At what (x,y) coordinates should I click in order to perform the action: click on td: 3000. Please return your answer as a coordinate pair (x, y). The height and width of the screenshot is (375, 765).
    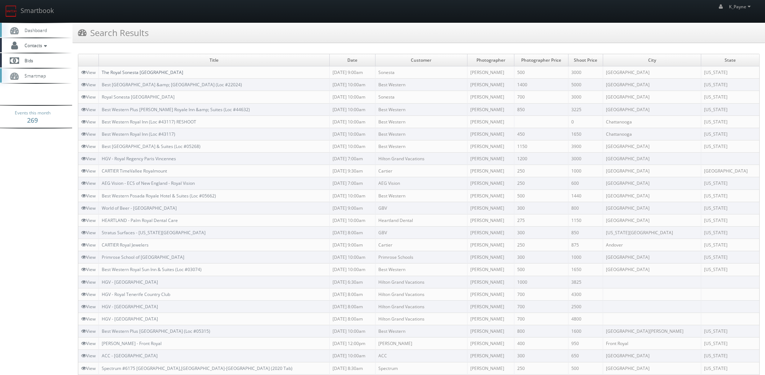
    Looking at the image, I should click on (585, 159).